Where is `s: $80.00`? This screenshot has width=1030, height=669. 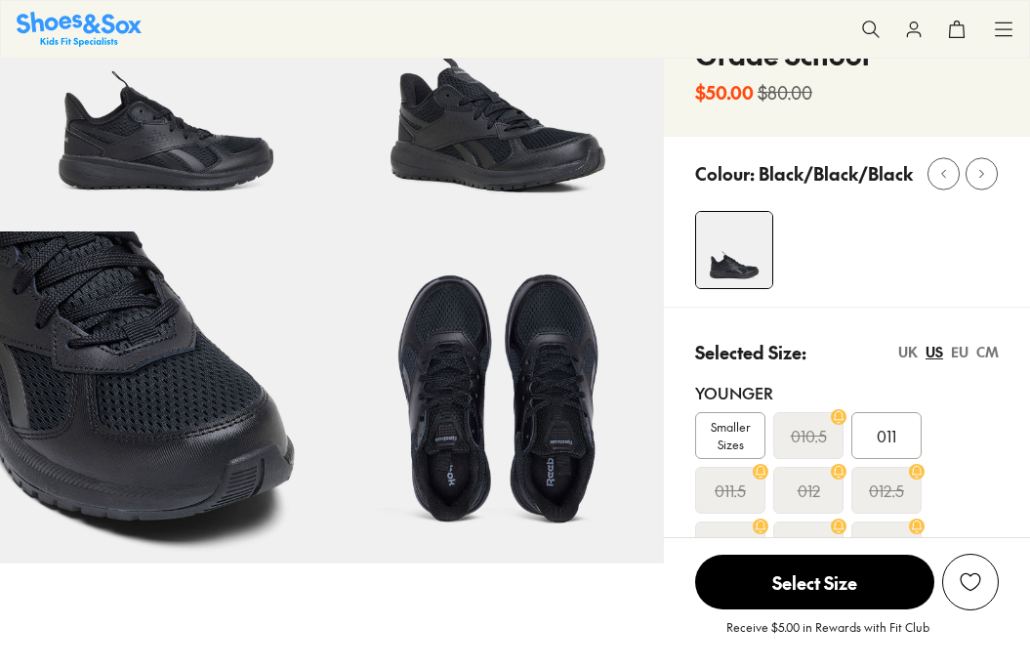
s: $80.00 is located at coordinates (785, 92).